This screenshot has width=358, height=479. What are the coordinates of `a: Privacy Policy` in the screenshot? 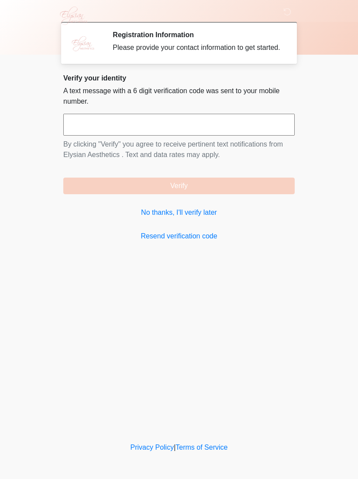 It's located at (153, 447).